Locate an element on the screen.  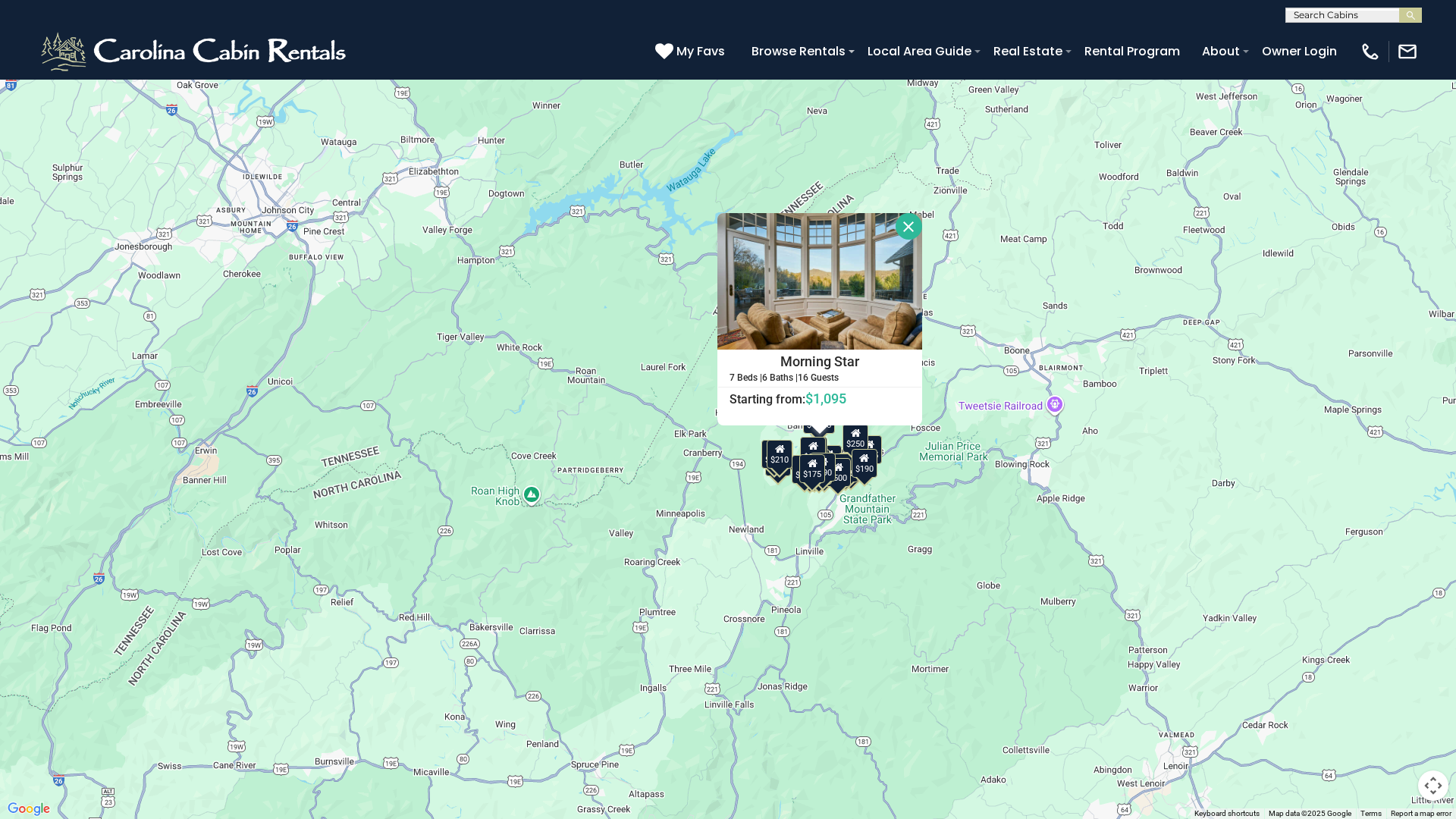
img: White-1-2.png is located at coordinates (195, 52).